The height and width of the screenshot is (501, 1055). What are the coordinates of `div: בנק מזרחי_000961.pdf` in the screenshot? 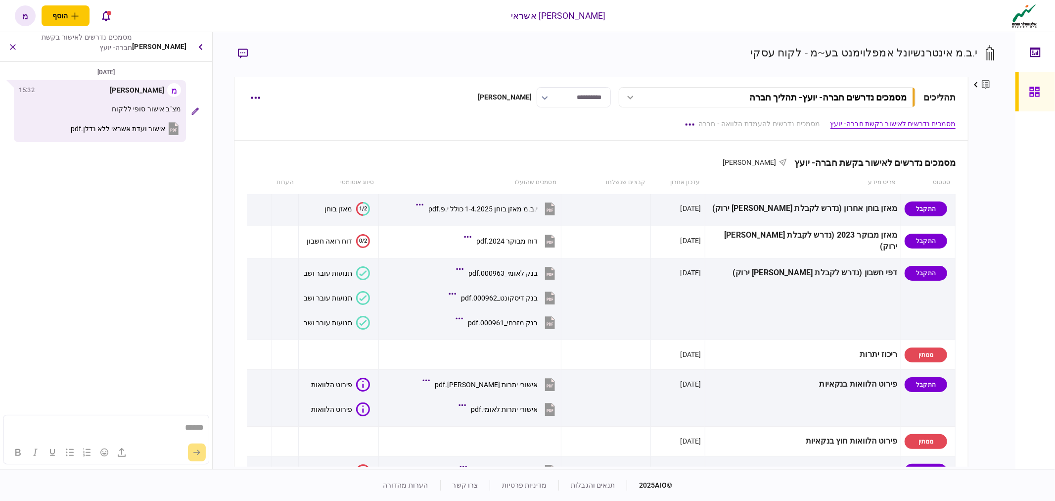 It's located at (502, 322).